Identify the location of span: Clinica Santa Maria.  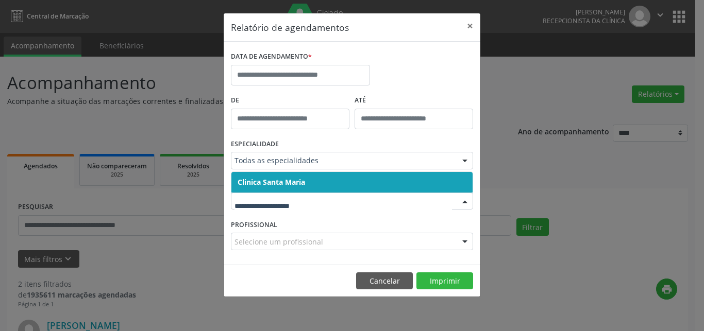
(271, 182).